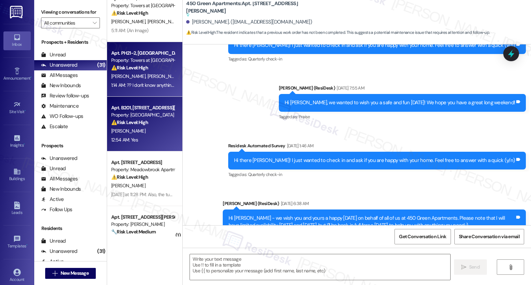  I want to click on a: Site Visit •, so click(17, 108).